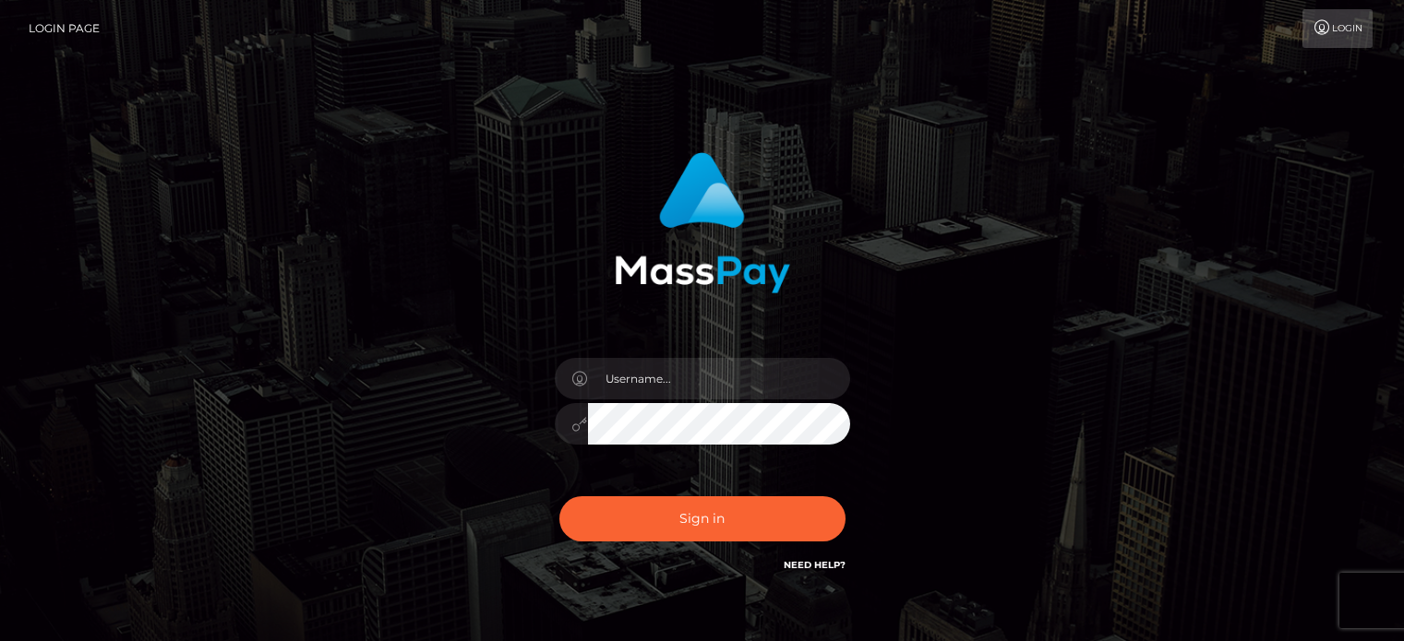 The height and width of the screenshot is (641, 1404). What do you see at coordinates (719, 378) in the screenshot?
I see `input: Username...` at bounding box center [719, 378].